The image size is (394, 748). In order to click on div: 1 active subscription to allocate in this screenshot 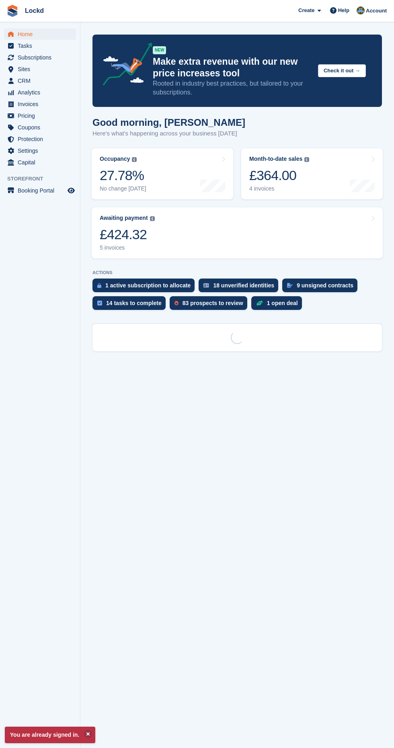, I will do `click(148, 285)`.